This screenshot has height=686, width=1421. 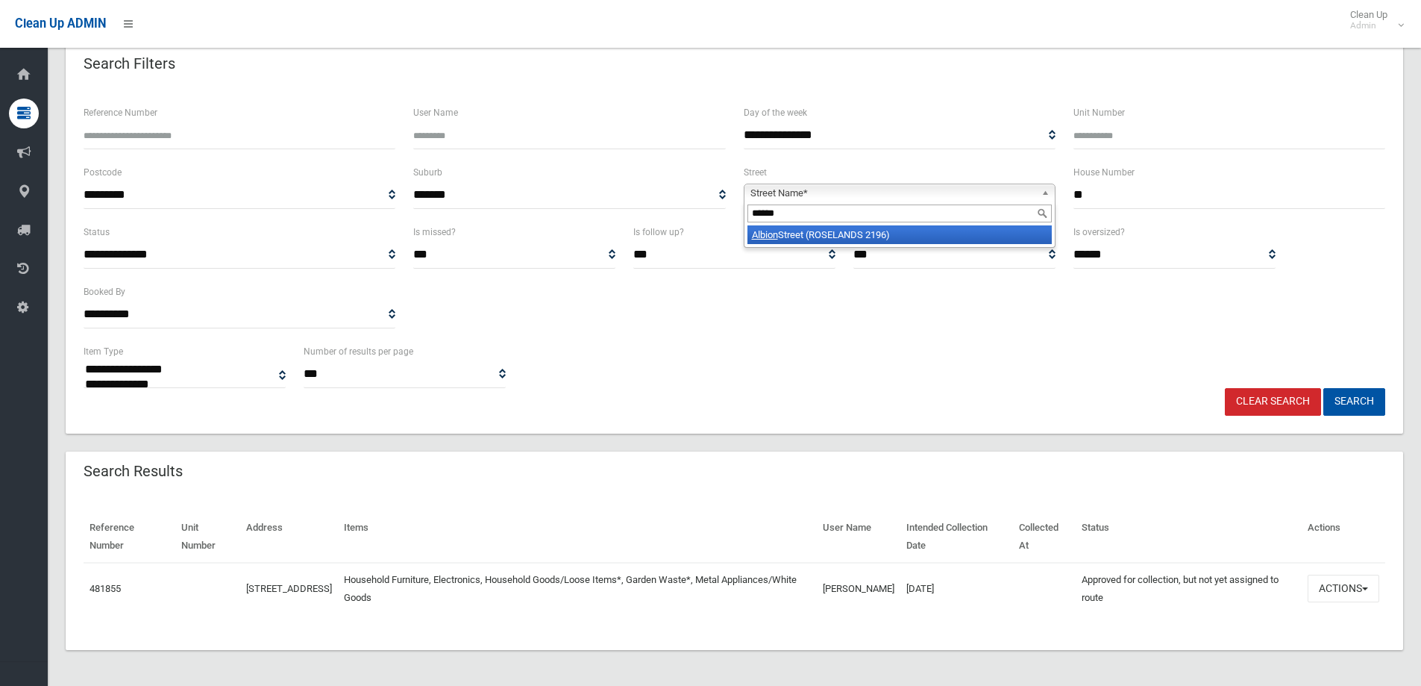 What do you see at coordinates (289, 536) in the screenshot?
I see `th: Address` at bounding box center [289, 536].